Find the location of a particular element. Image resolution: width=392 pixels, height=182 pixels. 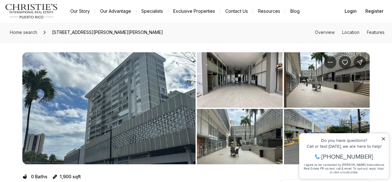

div: Do you have questions? is located at coordinates (48, 16).